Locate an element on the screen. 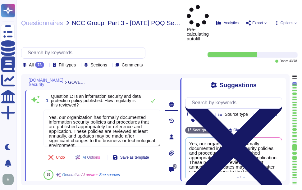 The image size is (302, 190). span: Done: is located at coordinates (284, 61).